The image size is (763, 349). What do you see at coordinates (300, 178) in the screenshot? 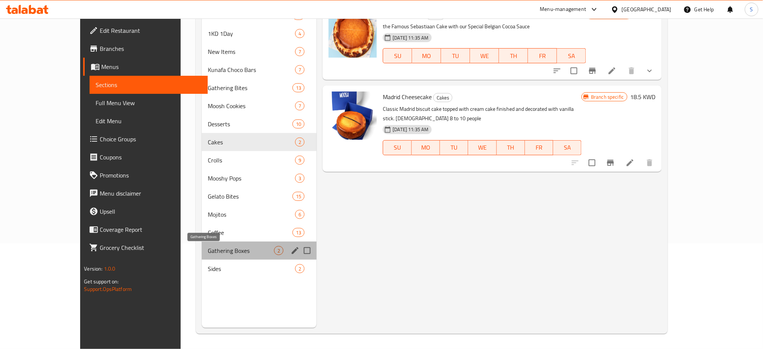
I see `span: 3` at bounding box center [300, 178].